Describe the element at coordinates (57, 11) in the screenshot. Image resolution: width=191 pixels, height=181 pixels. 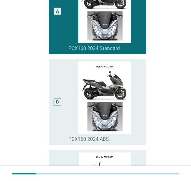
I see `div: A` at that location.